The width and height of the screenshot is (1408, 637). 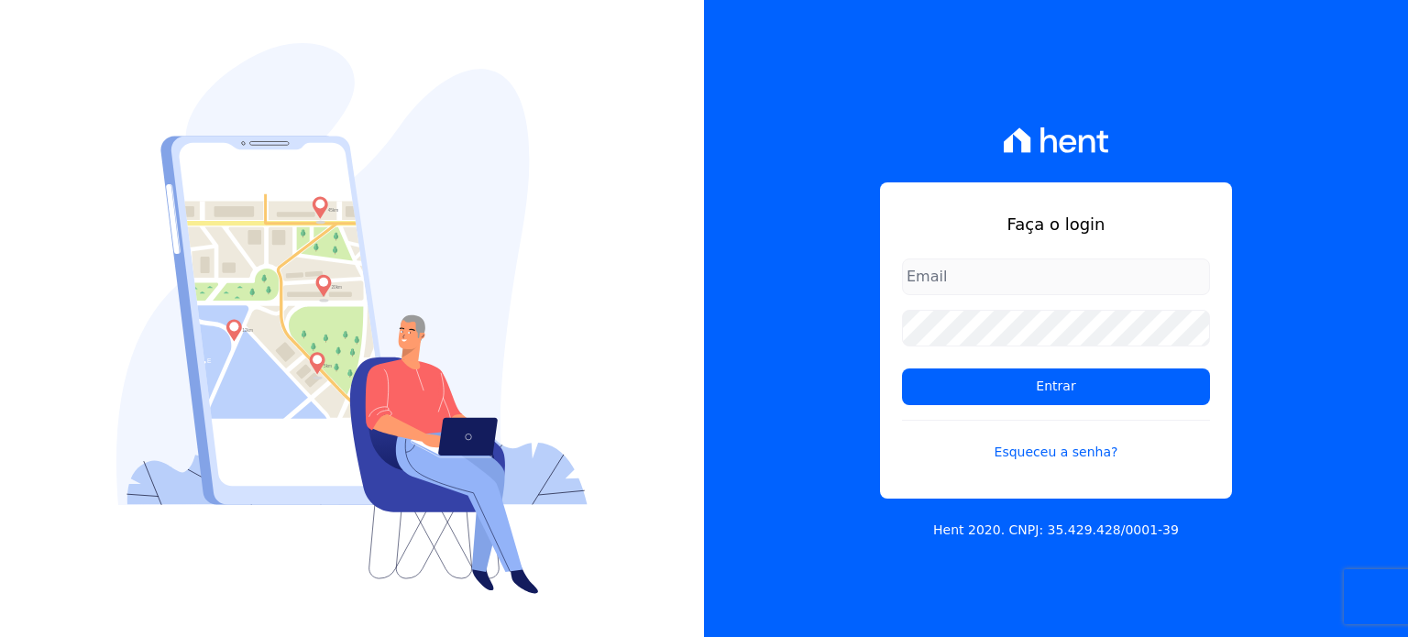 What do you see at coordinates (1056, 441) in the screenshot?
I see `a: Esqueceu a senha?` at bounding box center [1056, 441].